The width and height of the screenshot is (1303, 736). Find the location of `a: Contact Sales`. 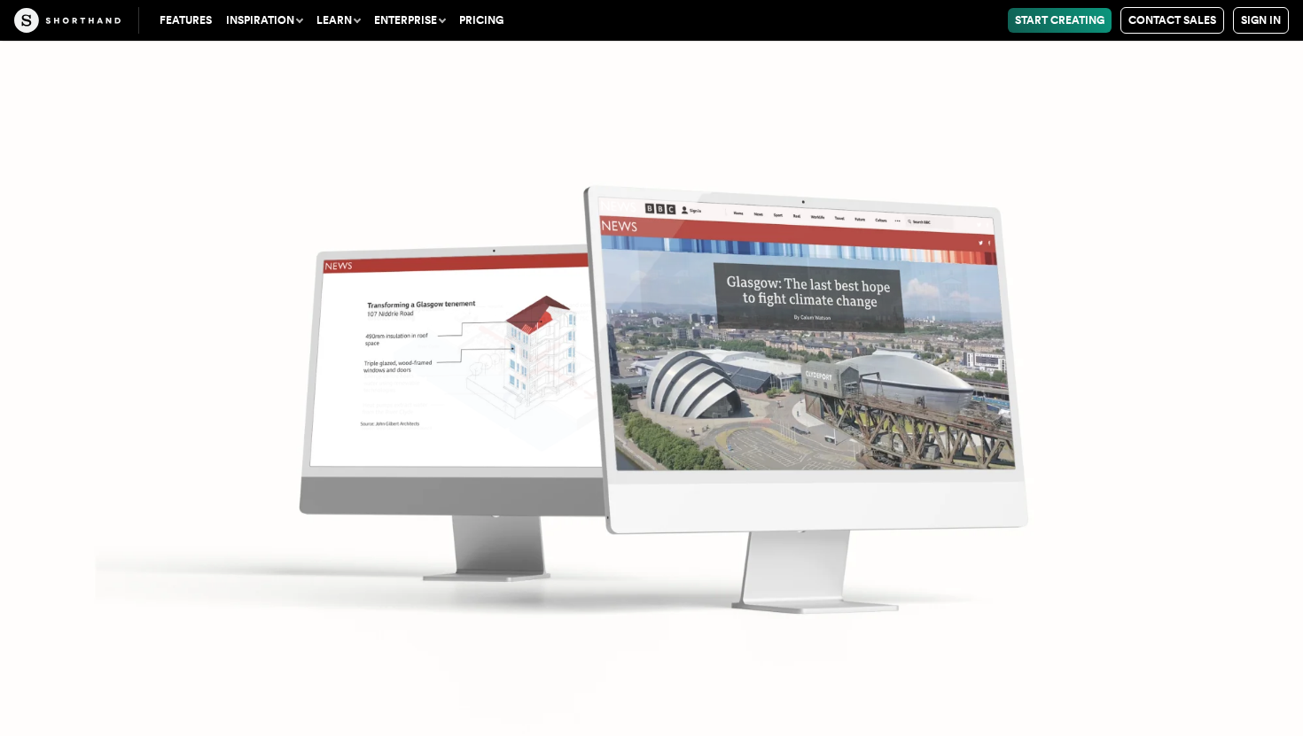

a: Contact Sales is located at coordinates (1171, 20).